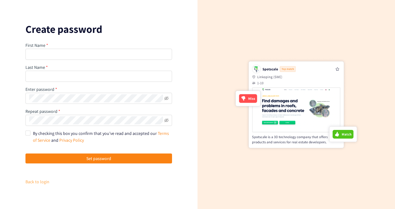 This screenshot has height=209, width=395. Describe the element at coordinates (99, 159) in the screenshot. I see `span: Set password` at that location.